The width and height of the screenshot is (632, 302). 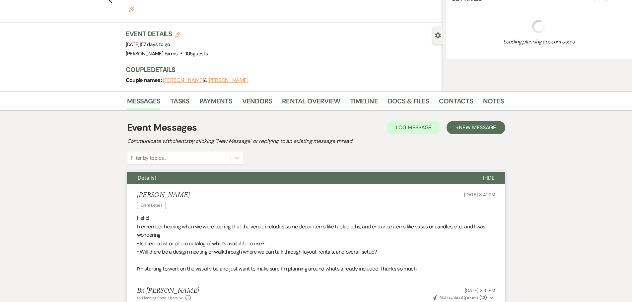 What do you see at coordinates (409, 103) in the screenshot?
I see `a: Docs & Files` at bounding box center [409, 103].